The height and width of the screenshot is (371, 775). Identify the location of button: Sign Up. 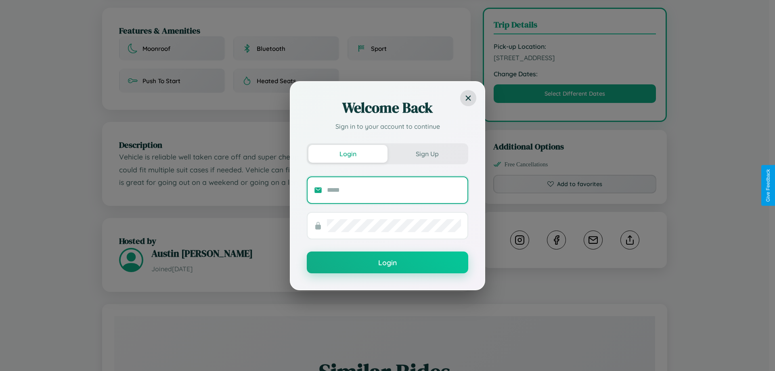
(427, 154).